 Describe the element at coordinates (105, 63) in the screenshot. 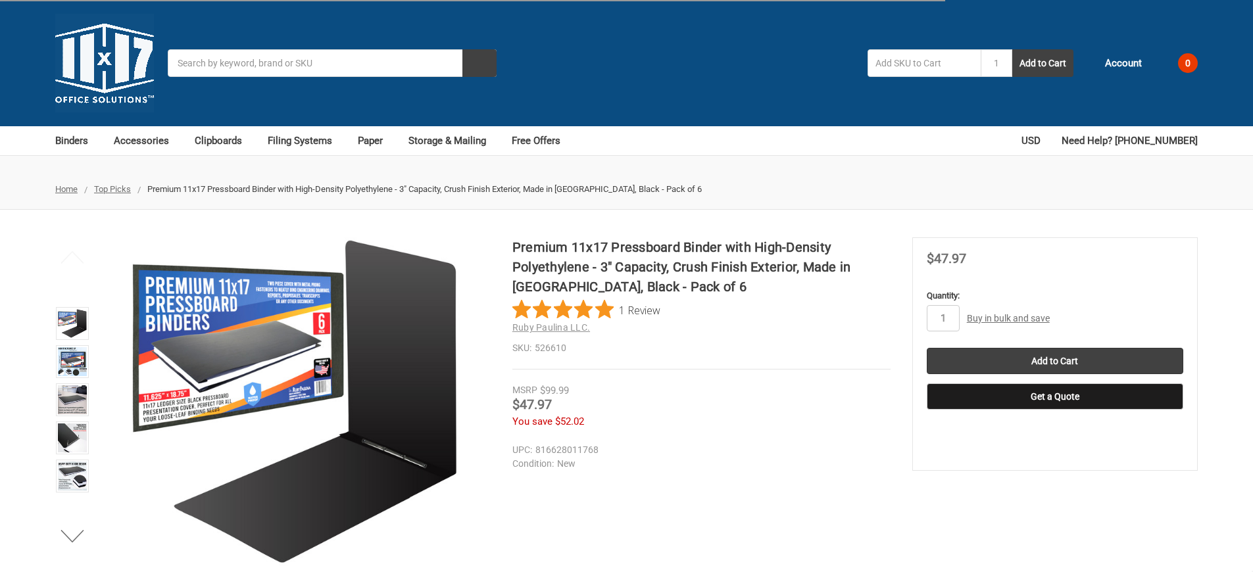

I see `img: 11x17z.com` at that location.